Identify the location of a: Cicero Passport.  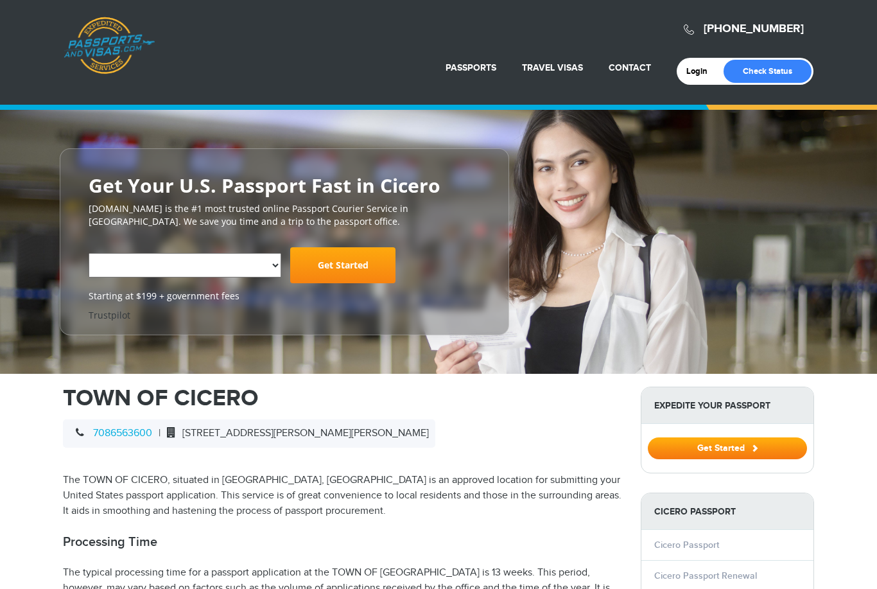
(686, 544).